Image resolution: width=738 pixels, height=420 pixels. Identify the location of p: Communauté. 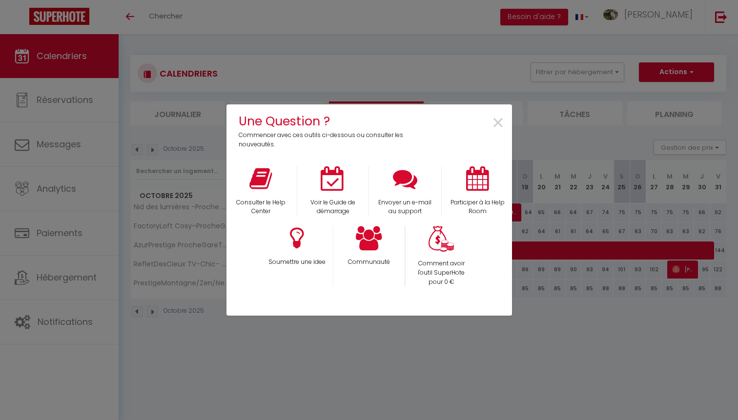
(369, 262).